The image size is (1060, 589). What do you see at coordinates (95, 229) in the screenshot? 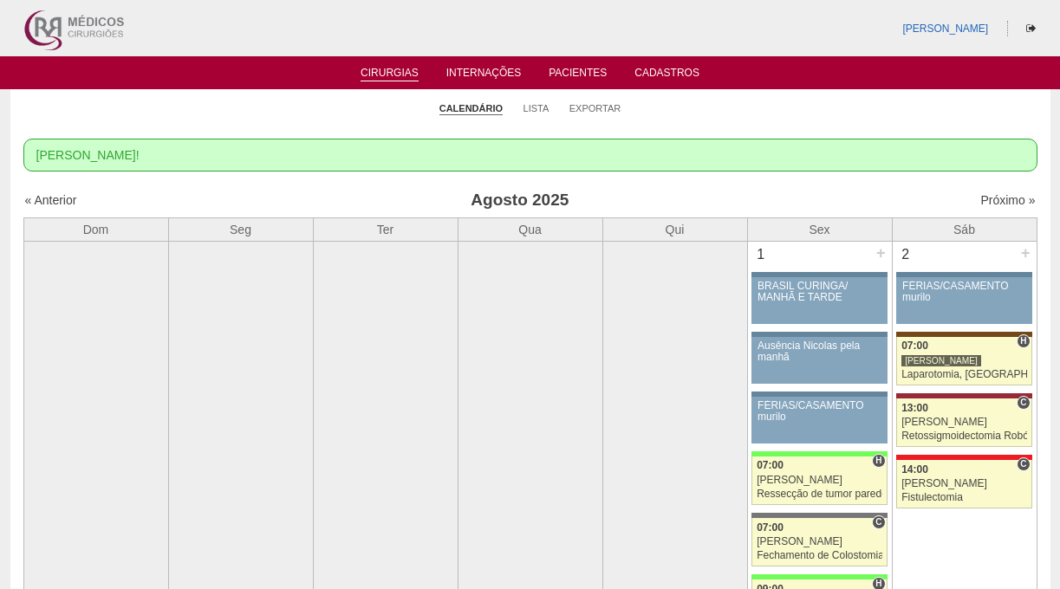
I see `th: Dom` at bounding box center [95, 229].